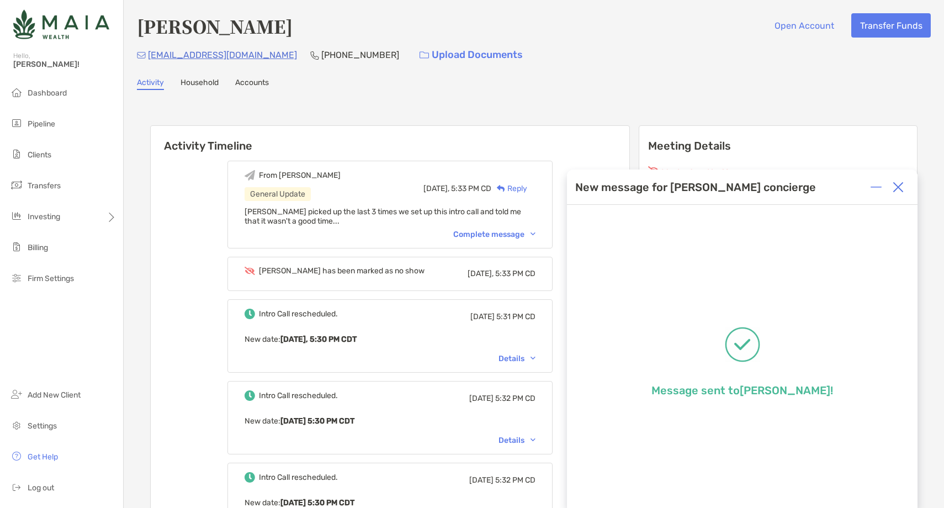 This screenshot has height=508, width=944. Describe the element at coordinates (898, 187) in the screenshot. I see `img: Close` at that location.